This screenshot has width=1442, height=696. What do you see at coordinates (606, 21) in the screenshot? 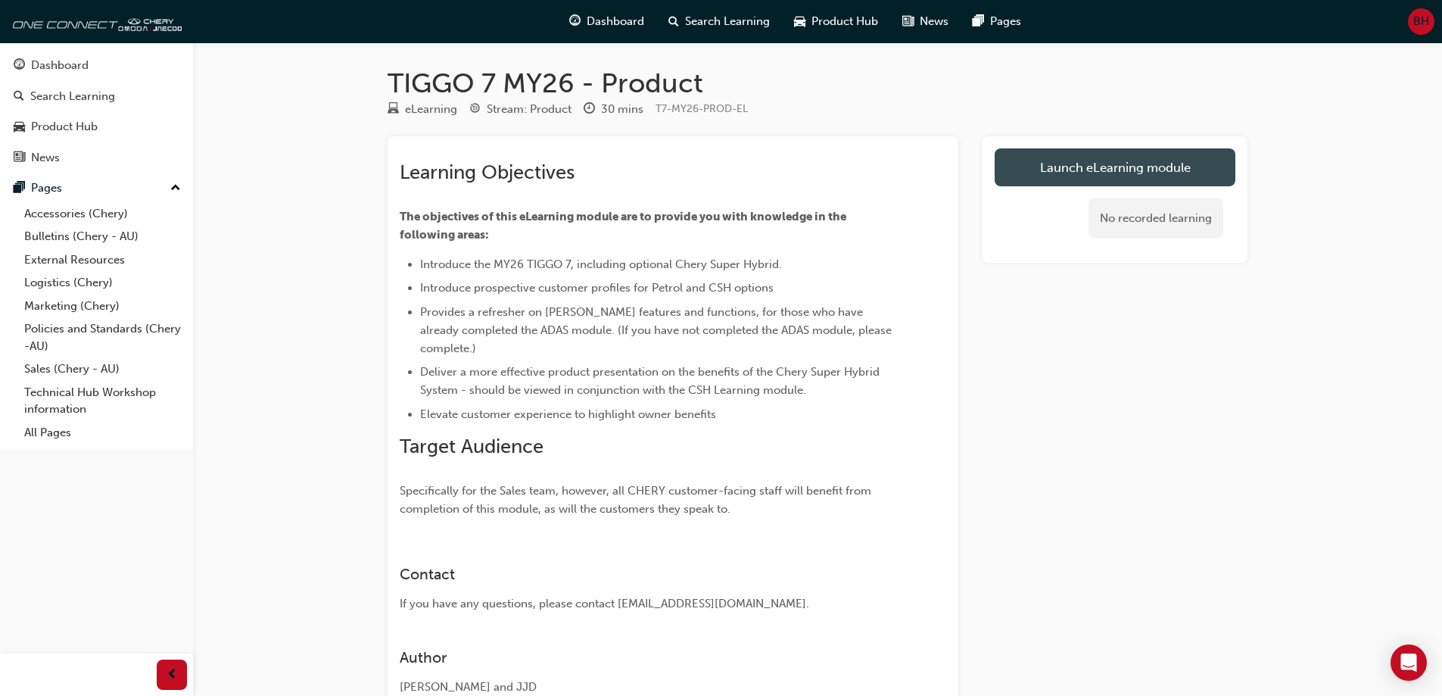
I see `a: guage-iconDashboard` at bounding box center [606, 21].